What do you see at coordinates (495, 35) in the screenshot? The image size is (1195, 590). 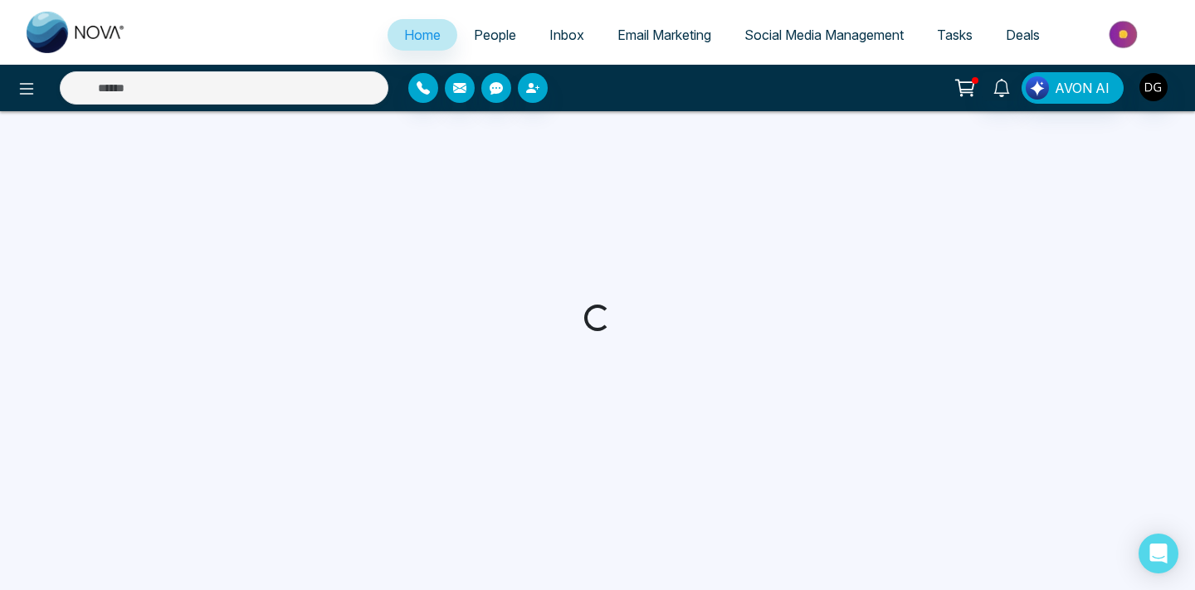 I see `span: People` at bounding box center [495, 35].